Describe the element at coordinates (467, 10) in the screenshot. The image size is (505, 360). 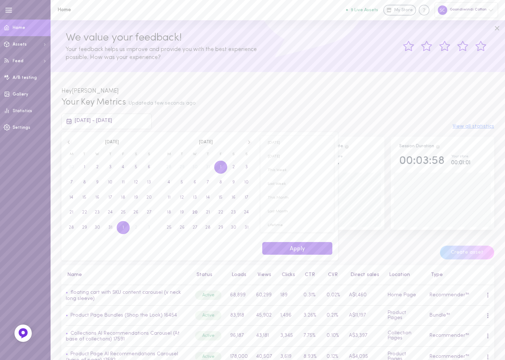
I see `div: Goondiwindi Cotton` at that location.